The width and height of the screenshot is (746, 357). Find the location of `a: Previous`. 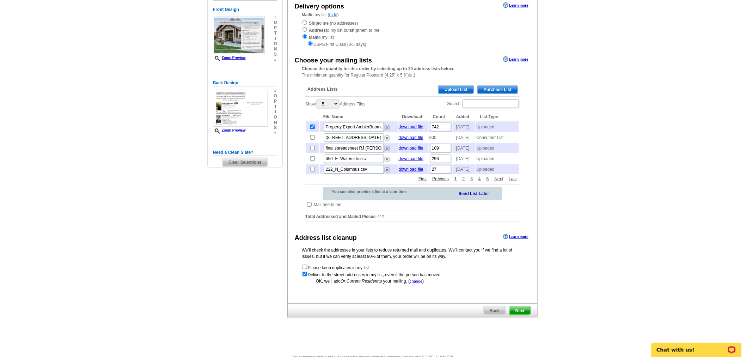

a: Previous is located at coordinates (441, 179).